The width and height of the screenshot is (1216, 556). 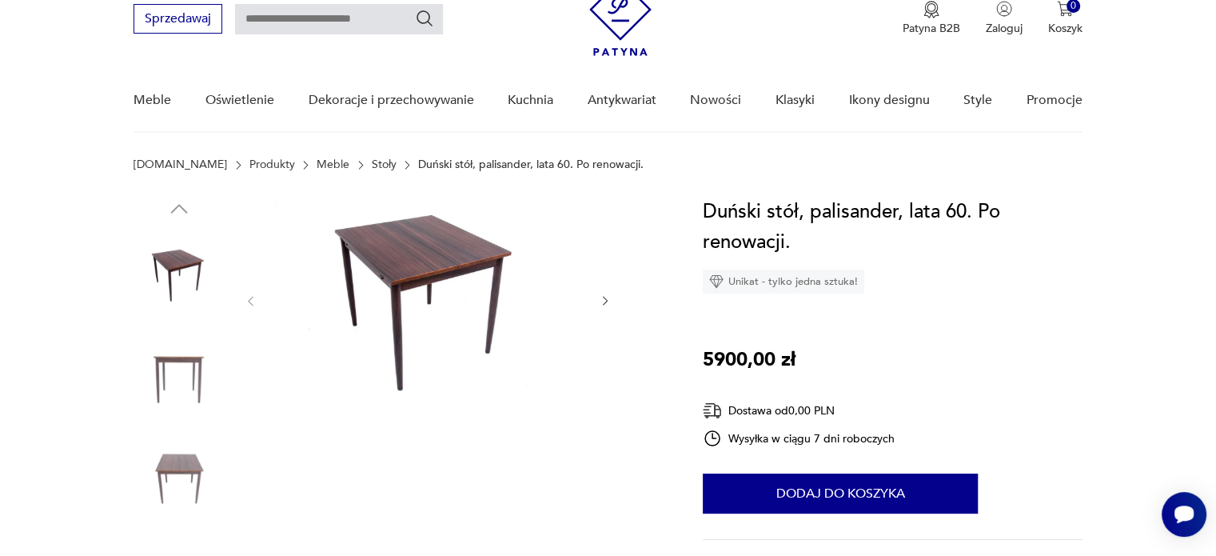 I want to click on a: Ikony designu, so click(x=888, y=100).